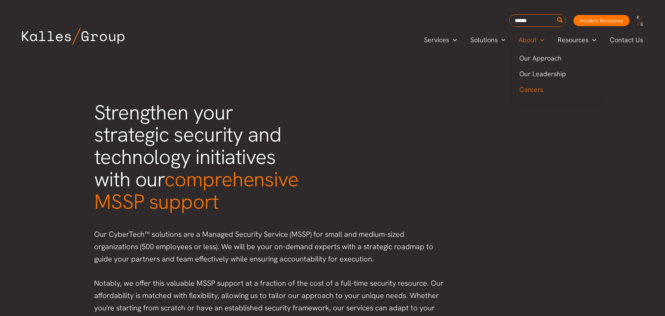 The width and height of the screenshot is (665, 316). What do you see at coordinates (531, 40) in the screenshot?
I see `a: AboutMenu Toggle` at bounding box center [531, 40].